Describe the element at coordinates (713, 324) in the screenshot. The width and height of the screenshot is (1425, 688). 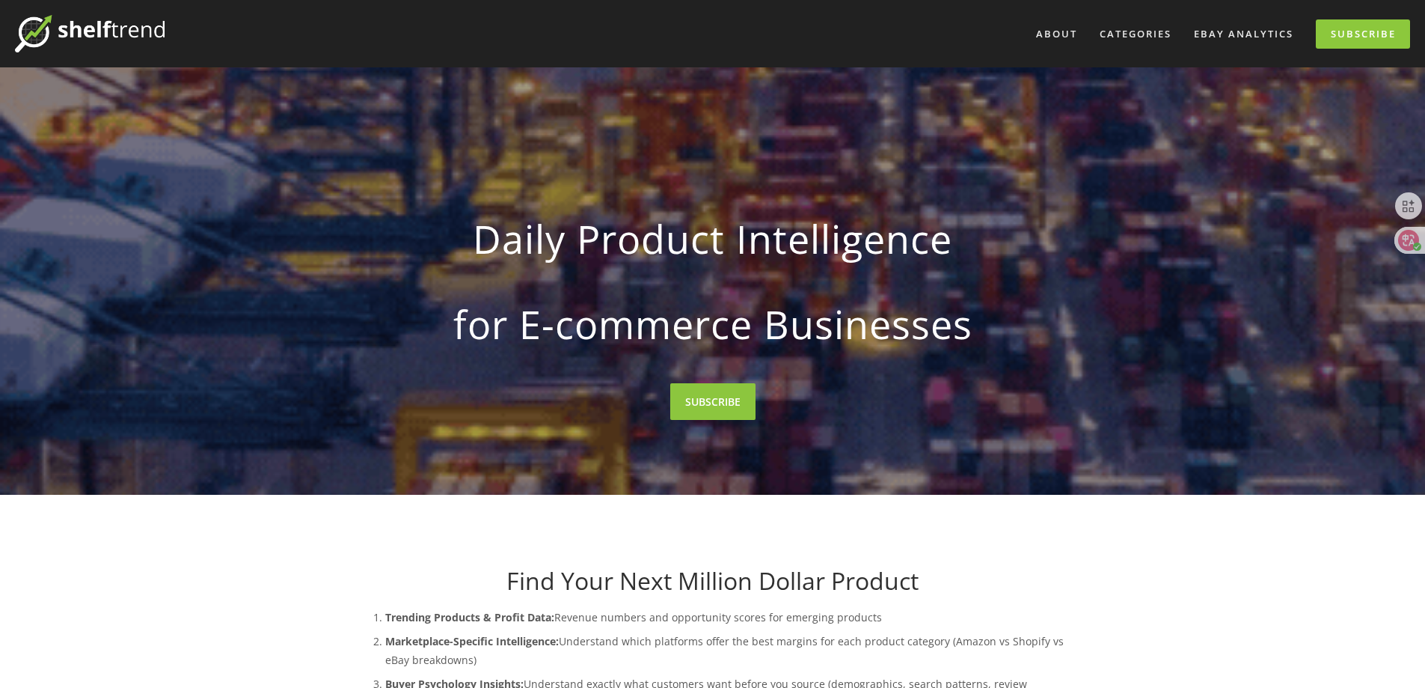
I see `strong: for E-commerce Businesses` at that location.